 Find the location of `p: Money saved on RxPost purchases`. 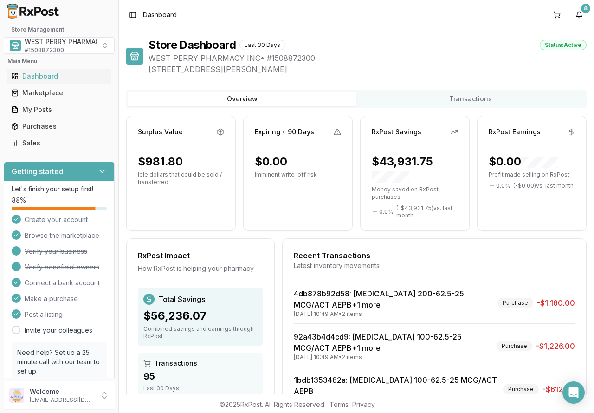

p: Money saved on RxPost purchases is located at coordinates (415, 193).